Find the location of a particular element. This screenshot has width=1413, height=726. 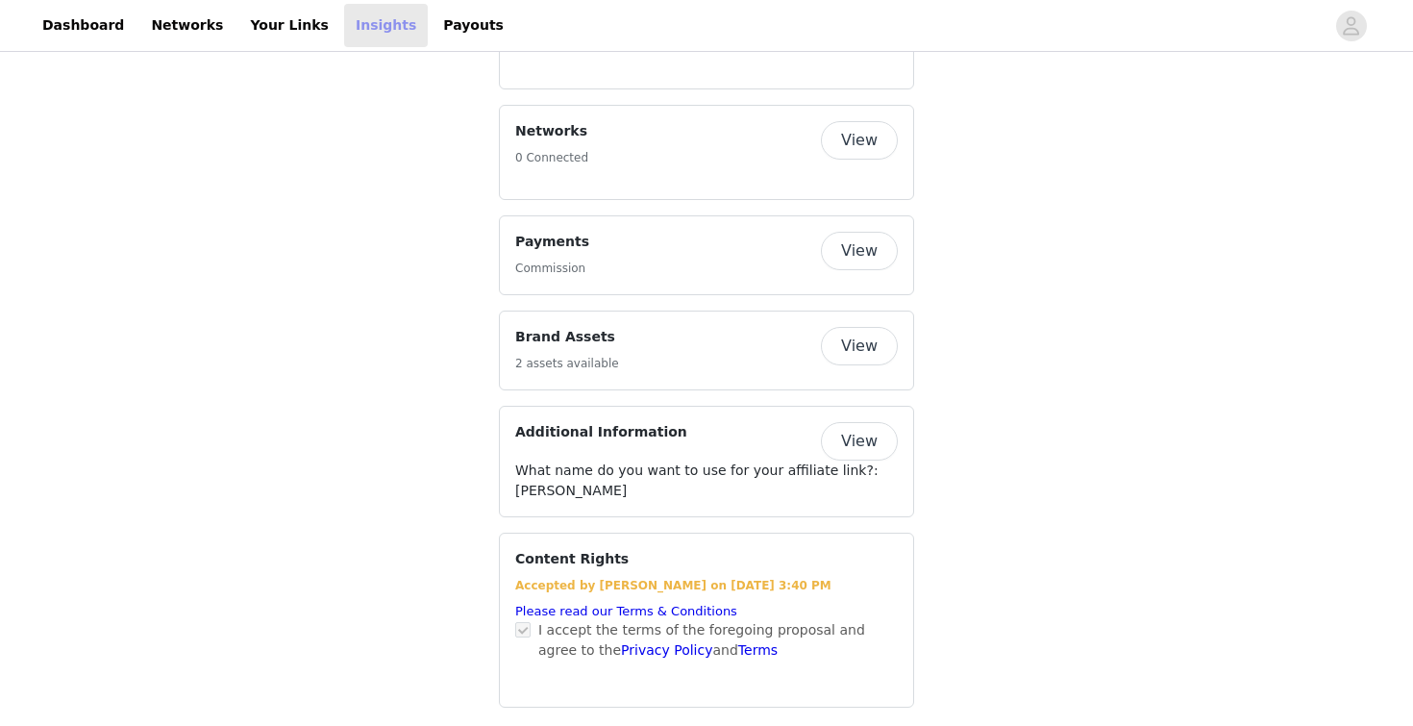

a: Your Links is located at coordinates (289, 25).